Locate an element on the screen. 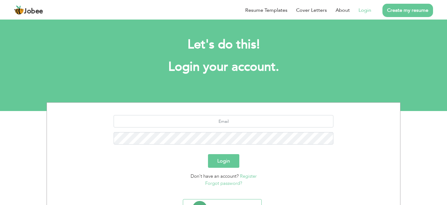 The width and height of the screenshot is (447, 205). h1: Login your account. is located at coordinates (223, 67).